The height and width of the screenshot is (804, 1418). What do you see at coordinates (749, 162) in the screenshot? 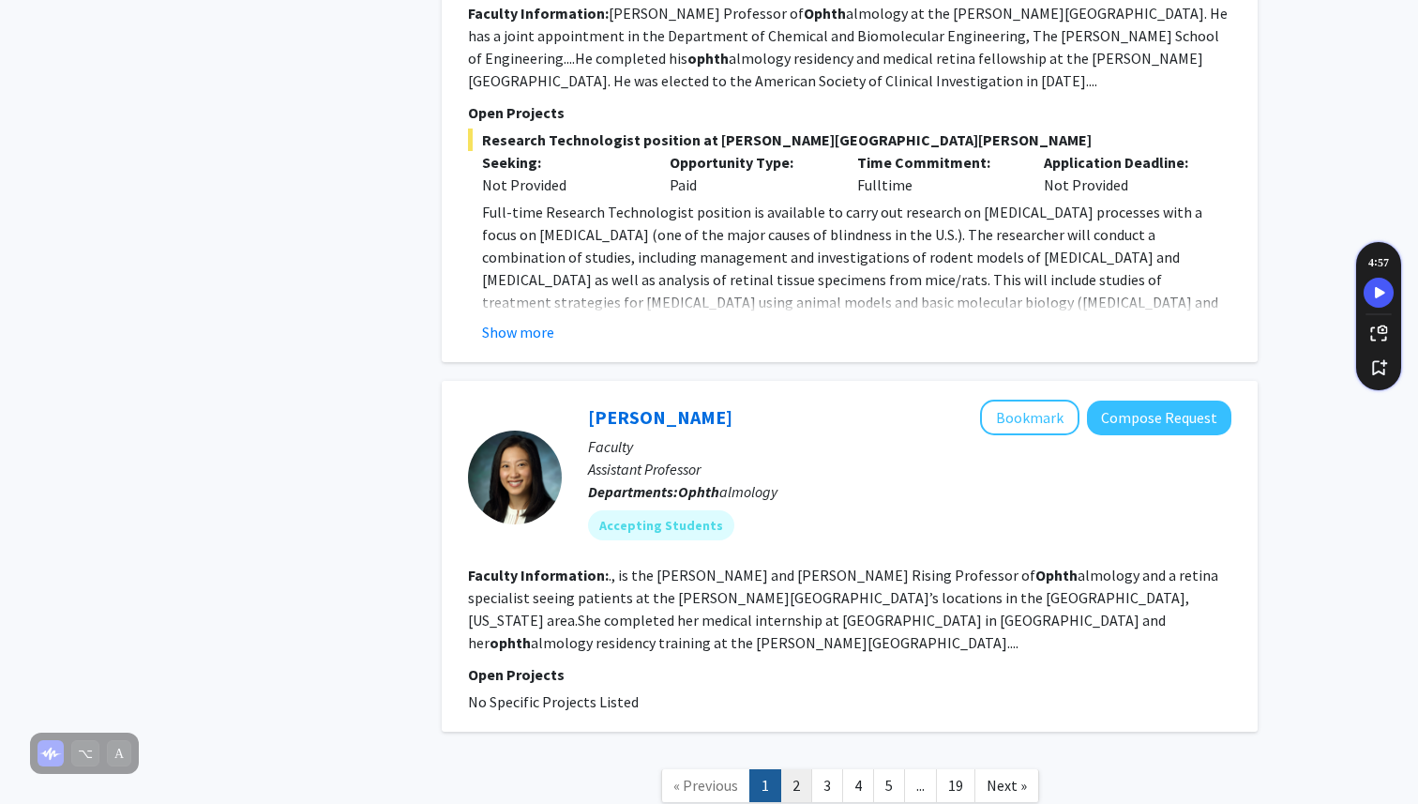
I see `p: Opportunity Type:` at bounding box center [749, 162].